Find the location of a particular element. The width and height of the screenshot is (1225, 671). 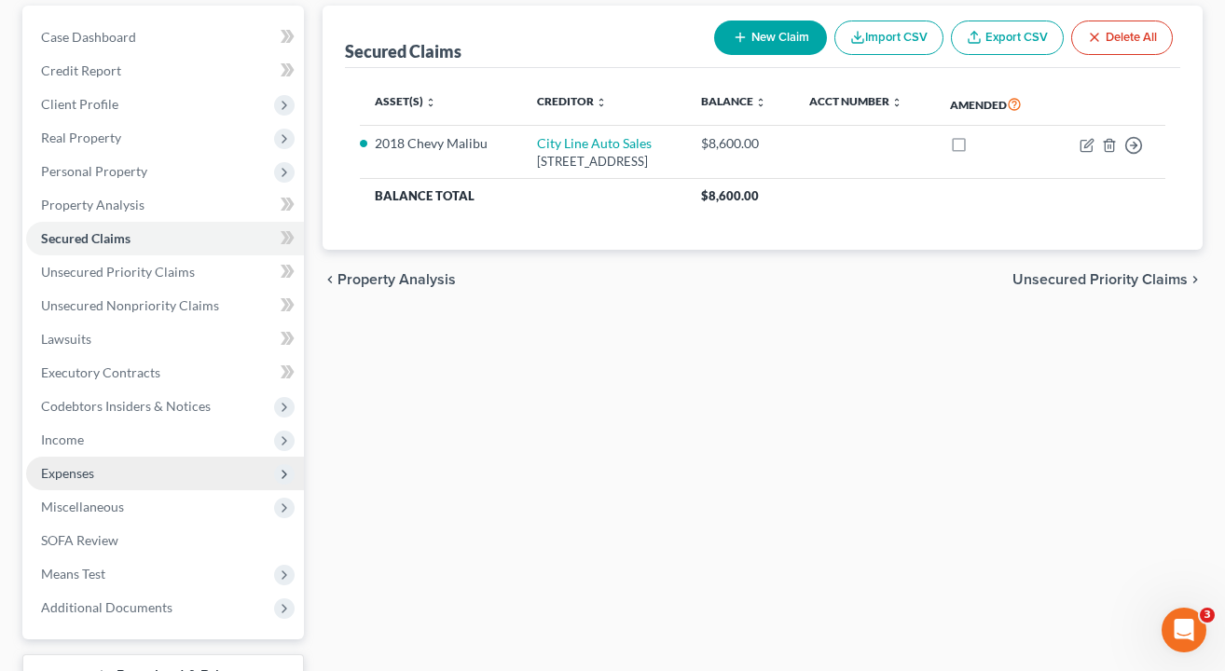

div: Secured Claims is located at coordinates (403, 51).